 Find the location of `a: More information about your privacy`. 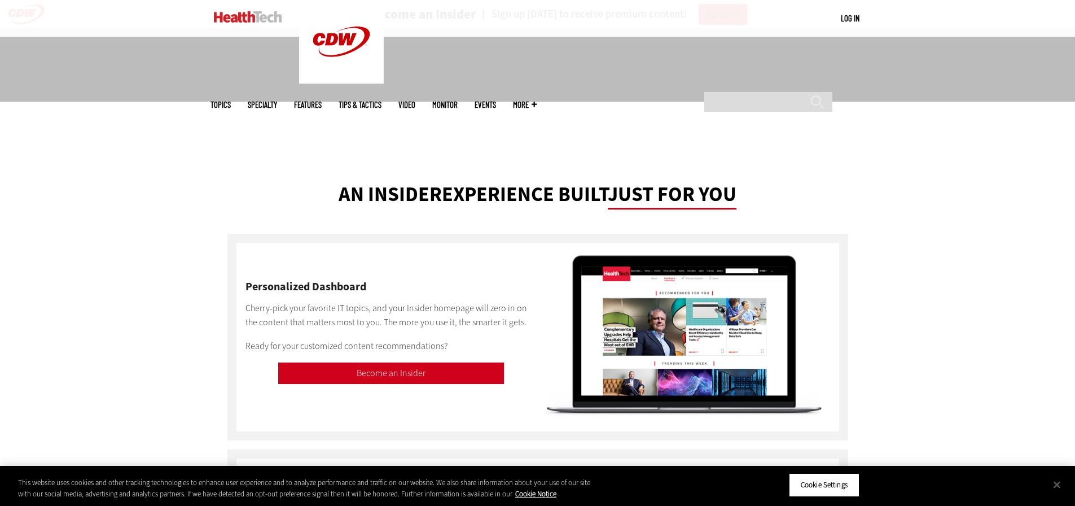

a: More information about your privacy is located at coordinates (536, 493).